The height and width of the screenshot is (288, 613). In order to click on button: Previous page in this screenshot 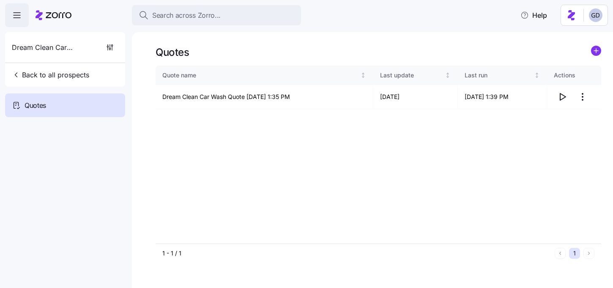, I will do `click(560, 253)`.